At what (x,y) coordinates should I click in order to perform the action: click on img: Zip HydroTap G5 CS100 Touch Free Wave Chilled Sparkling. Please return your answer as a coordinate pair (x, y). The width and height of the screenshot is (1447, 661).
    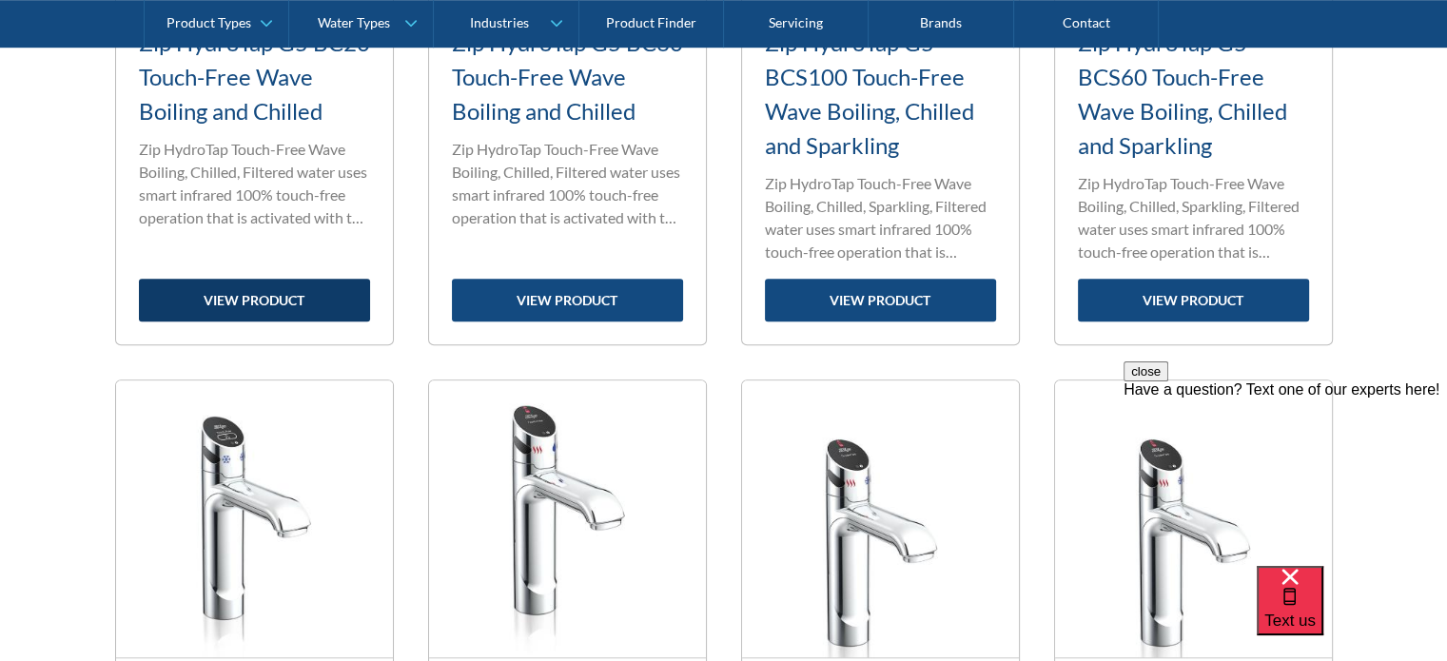
    Looking at the image, I should click on (254, 519).